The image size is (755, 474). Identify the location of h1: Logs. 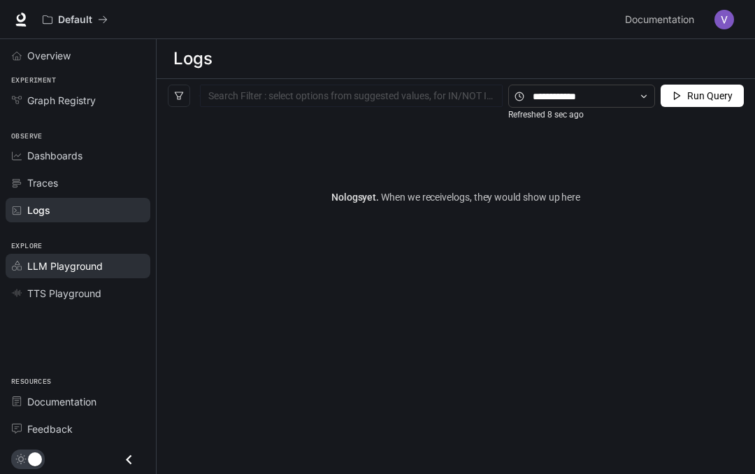
(192, 59).